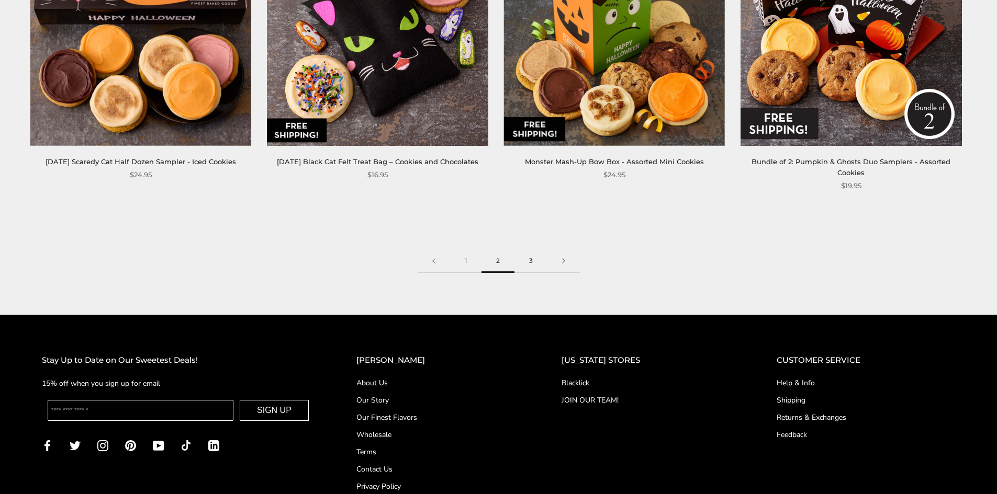  What do you see at coordinates (438, 435) in the screenshot?
I see `a: Wholesale` at bounding box center [438, 435].